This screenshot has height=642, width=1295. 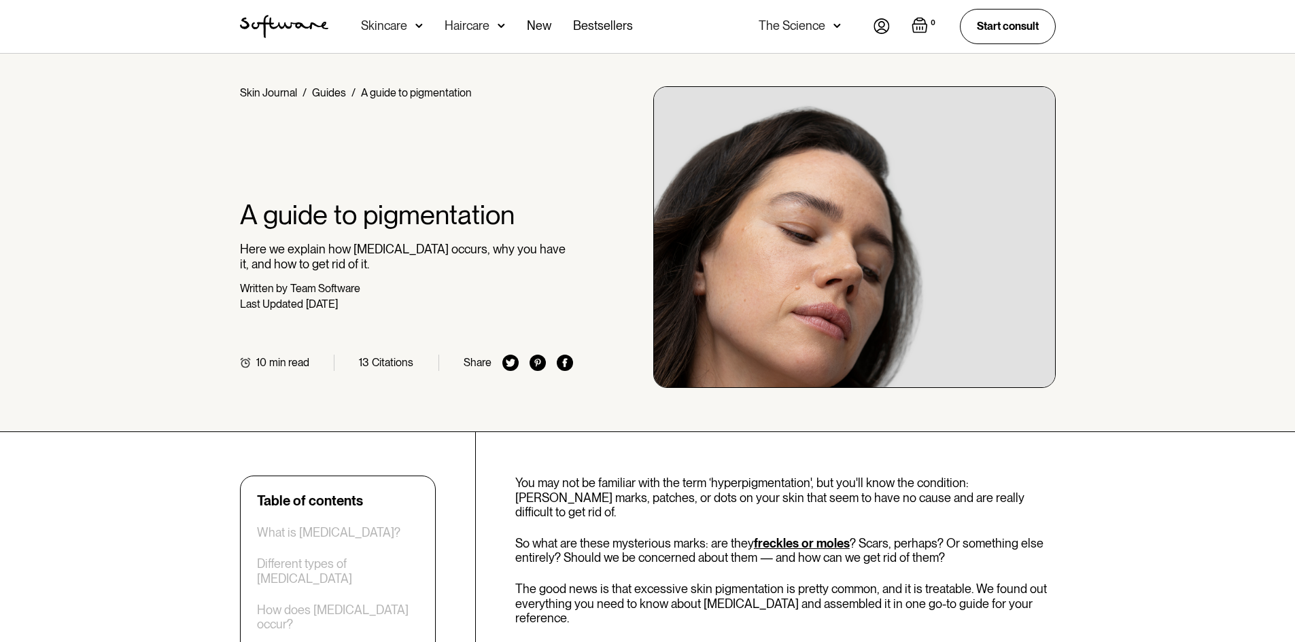 What do you see at coordinates (284, 27) in the screenshot?
I see `a: home` at bounding box center [284, 27].